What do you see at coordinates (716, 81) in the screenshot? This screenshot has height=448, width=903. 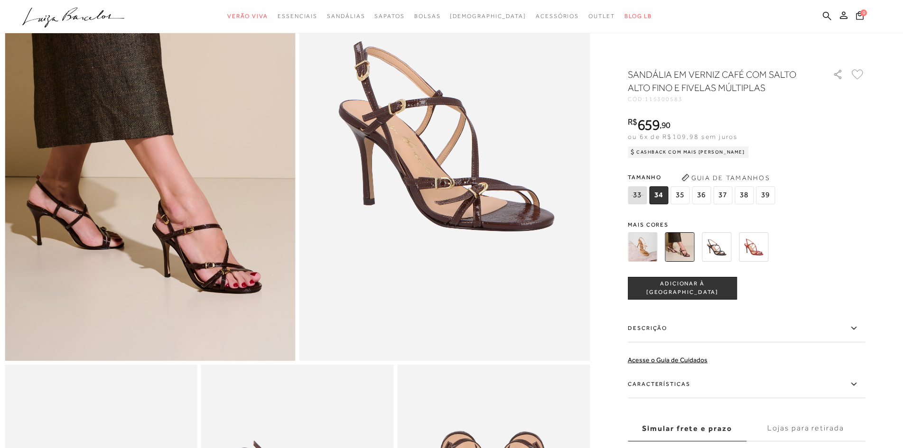 I see `h1: SANDÁLIA EM VERNIZ CAFÉ COM SALTO ALTO FINO E FIVELAS MÚLTIPLAS` at bounding box center [716, 81].